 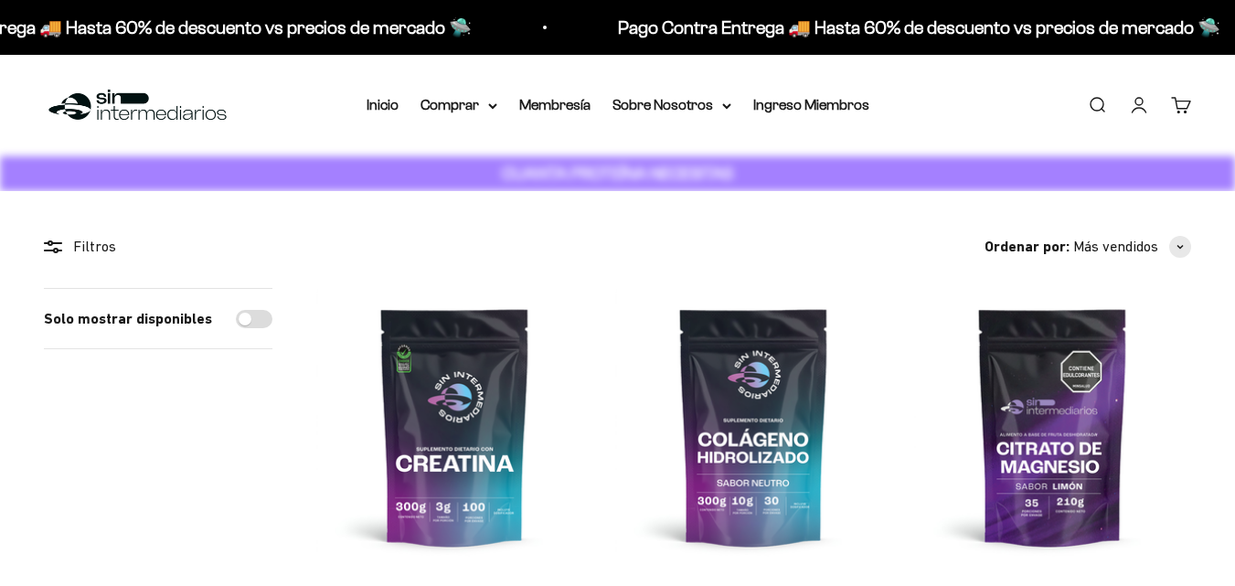 I want to click on strong: CUANTA PROTEÍNA NECESITAS, so click(x=617, y=173).